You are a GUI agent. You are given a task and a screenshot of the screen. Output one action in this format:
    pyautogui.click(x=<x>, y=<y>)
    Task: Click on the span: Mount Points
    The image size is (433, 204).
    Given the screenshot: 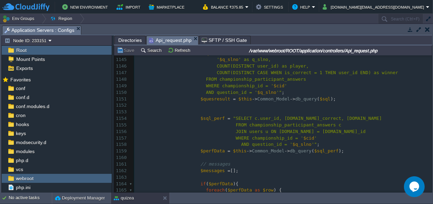 What is the action you would take?
    pyautogui.click(x=30, y=59)
    